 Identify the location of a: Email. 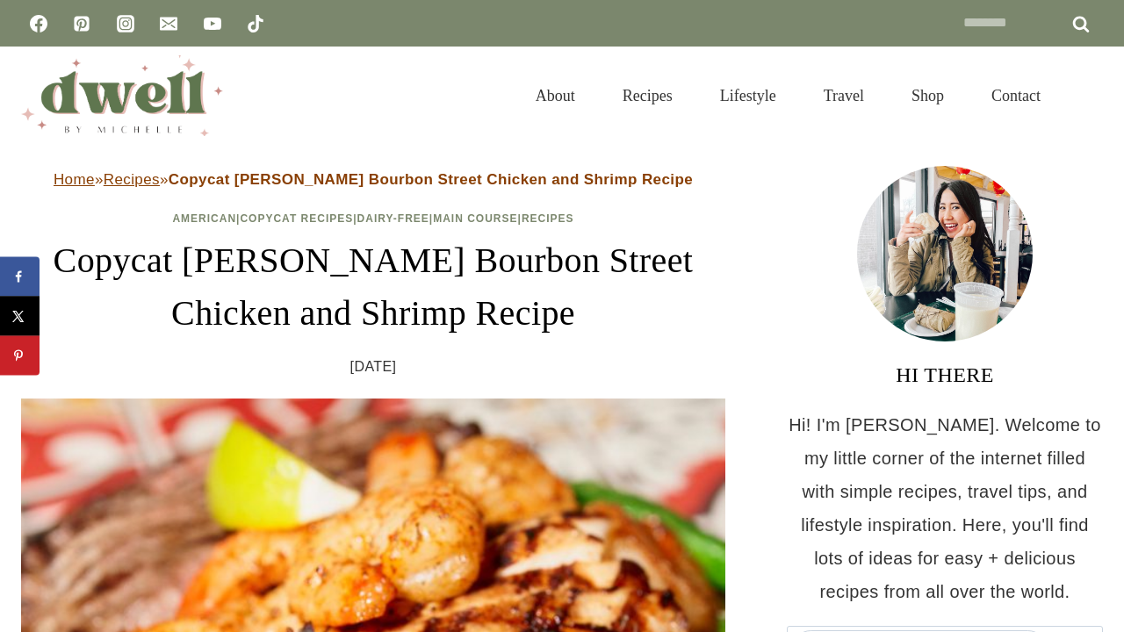
(169, 24).